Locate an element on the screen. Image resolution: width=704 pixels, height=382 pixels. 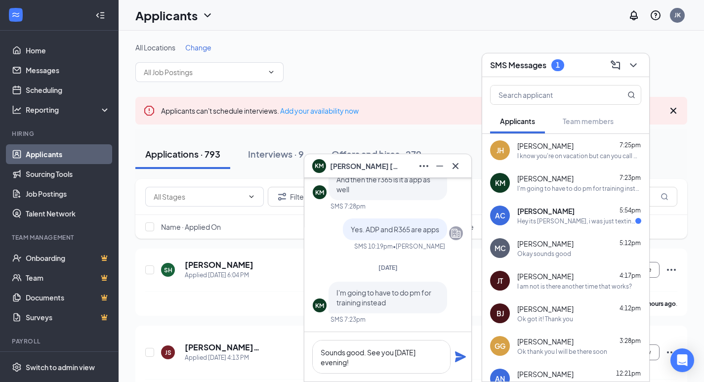
a: SurveysCrown is located at coordinates (68, 317).